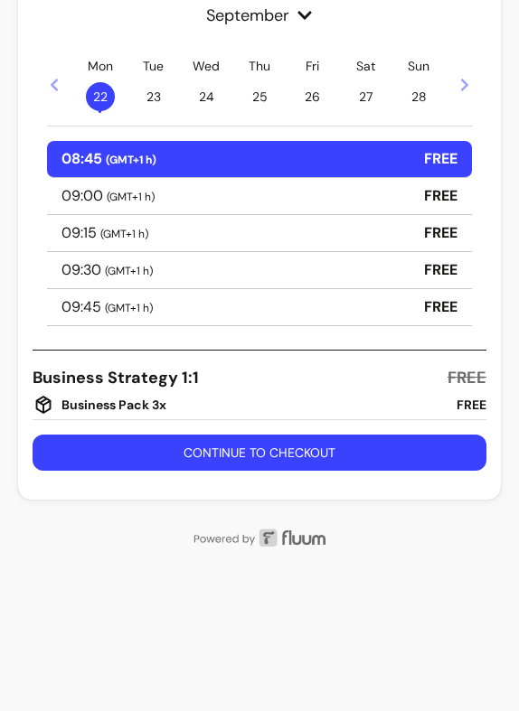  What do you see at coordinates (471, 405) in the screenshot?
I see `div: FREE` at bounding box center [471, 405].